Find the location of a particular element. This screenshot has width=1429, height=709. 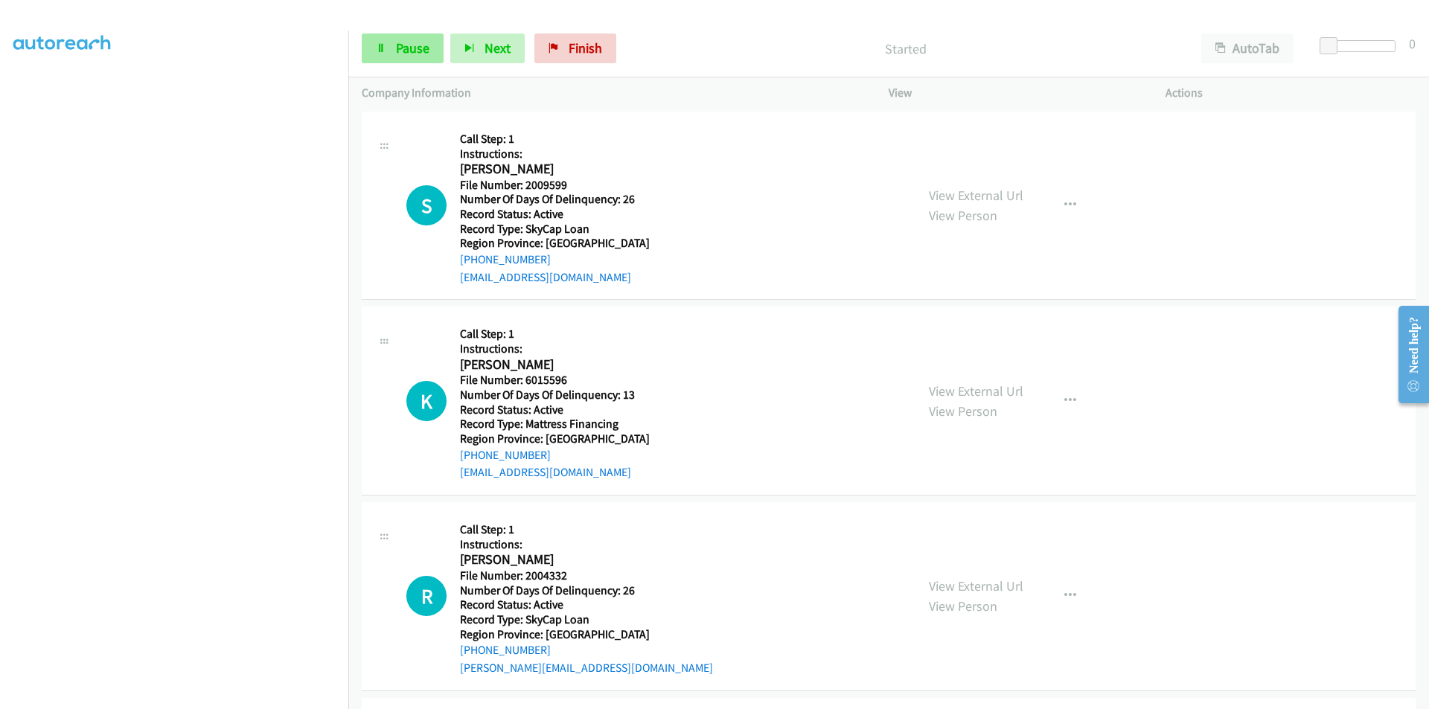

a: Pause is located at coordinates (403, 48).